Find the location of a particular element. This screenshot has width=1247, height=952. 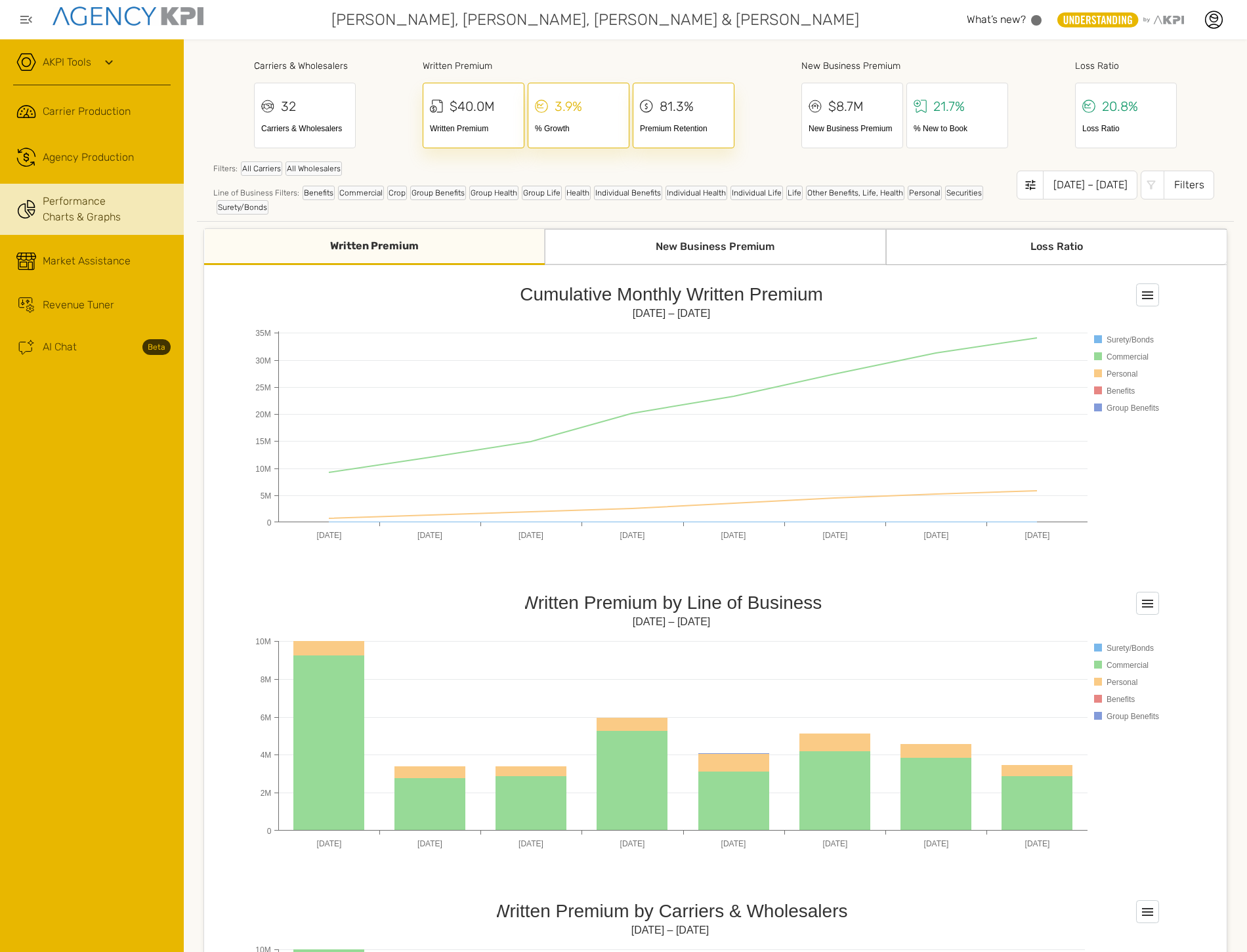

span: Market Assistance is located at coordinates (86, 261).